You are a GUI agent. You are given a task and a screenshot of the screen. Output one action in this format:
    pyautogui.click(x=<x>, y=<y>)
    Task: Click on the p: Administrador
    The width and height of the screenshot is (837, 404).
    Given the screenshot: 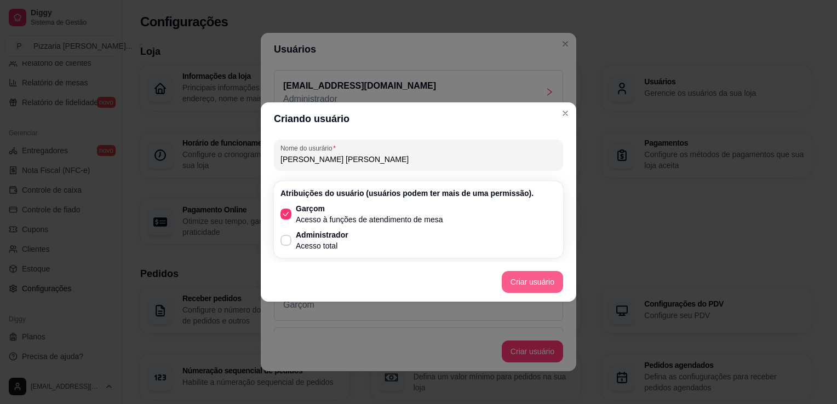 What is the action you would take?
    pyautogui.click(x=322, y=235)
    